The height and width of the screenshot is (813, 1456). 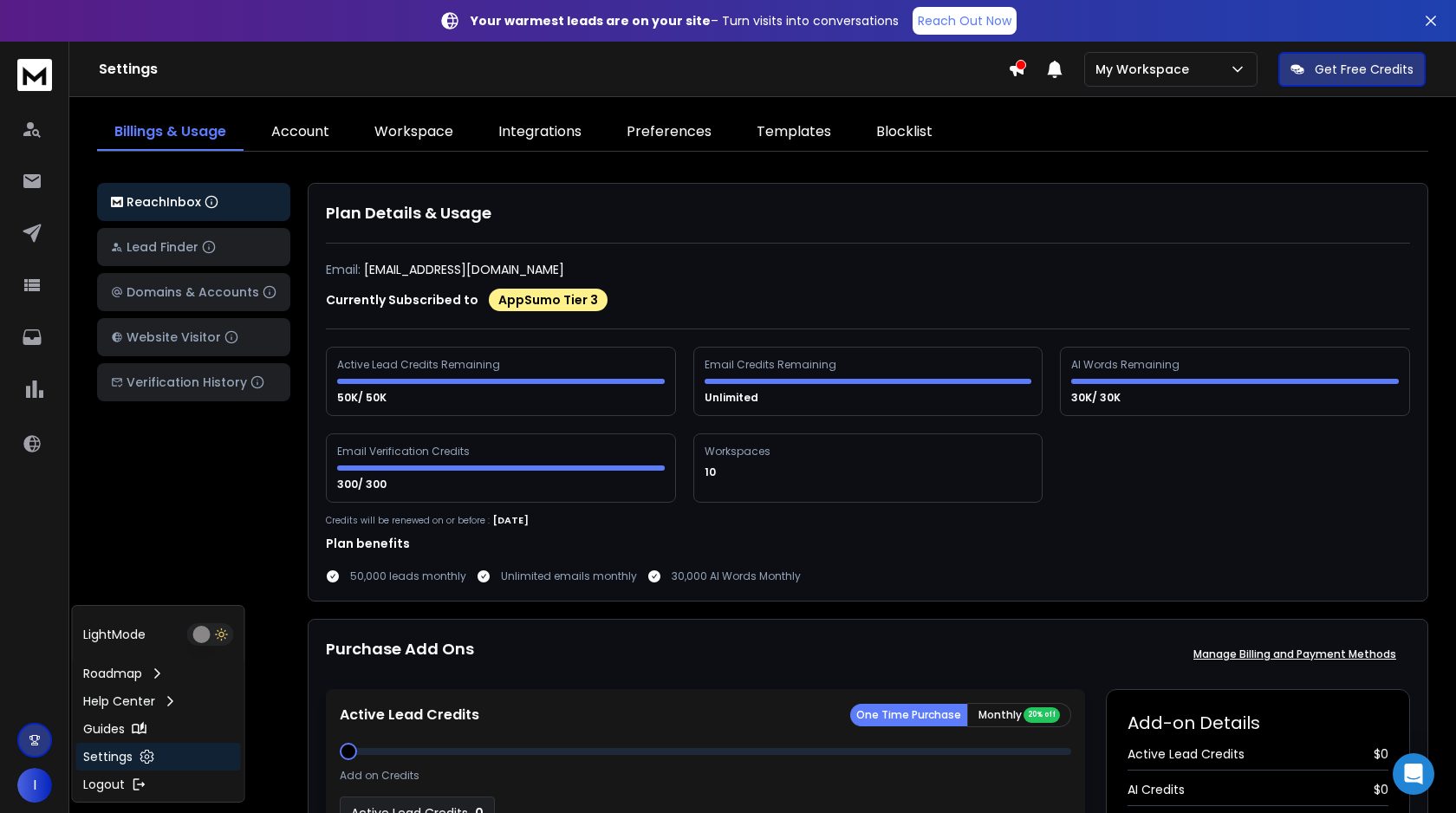 I want to click on p: Reach Out Now, so click(x=965, y=21).